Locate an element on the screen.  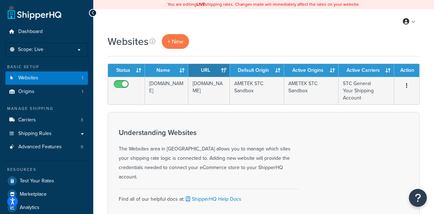
li: Advanced Features is located at coordinates (47, 147).